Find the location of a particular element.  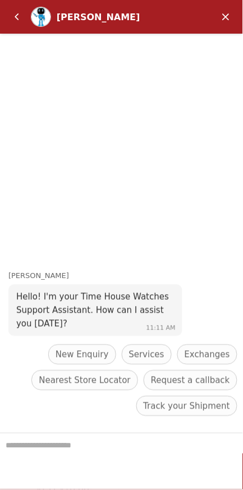

span: New Enquiry is located at coordinates (82, 355).